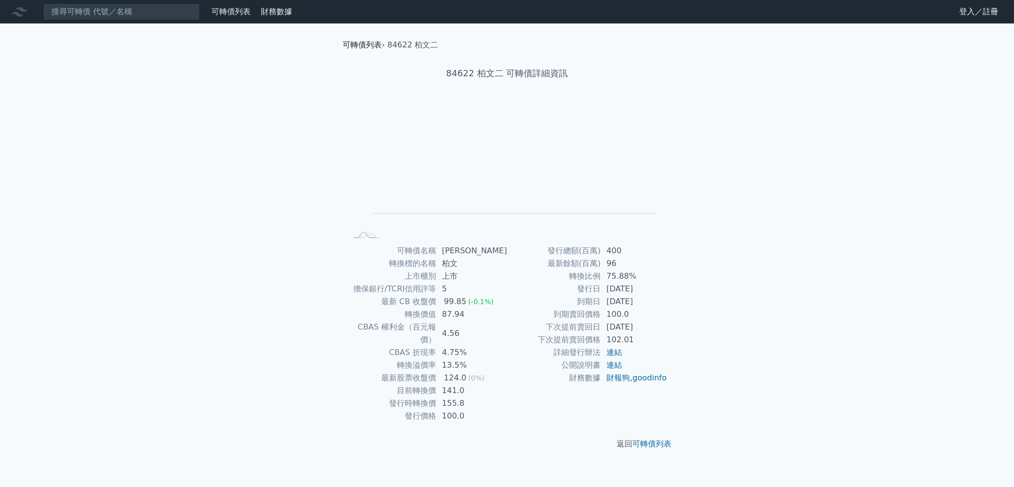  I want to click on td: 上市, so click(471, 276).